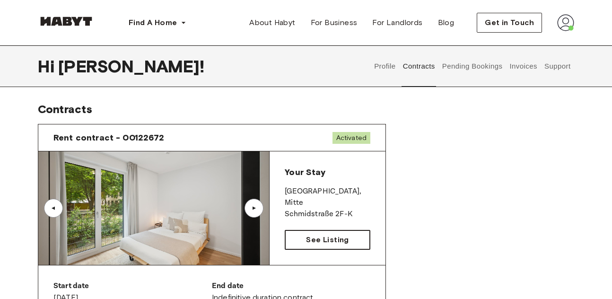 This screenshot has height=299, width=612. Describe the element at coordinates (153, 23) in the screenshot. I see `span: Find A Home` at that location.